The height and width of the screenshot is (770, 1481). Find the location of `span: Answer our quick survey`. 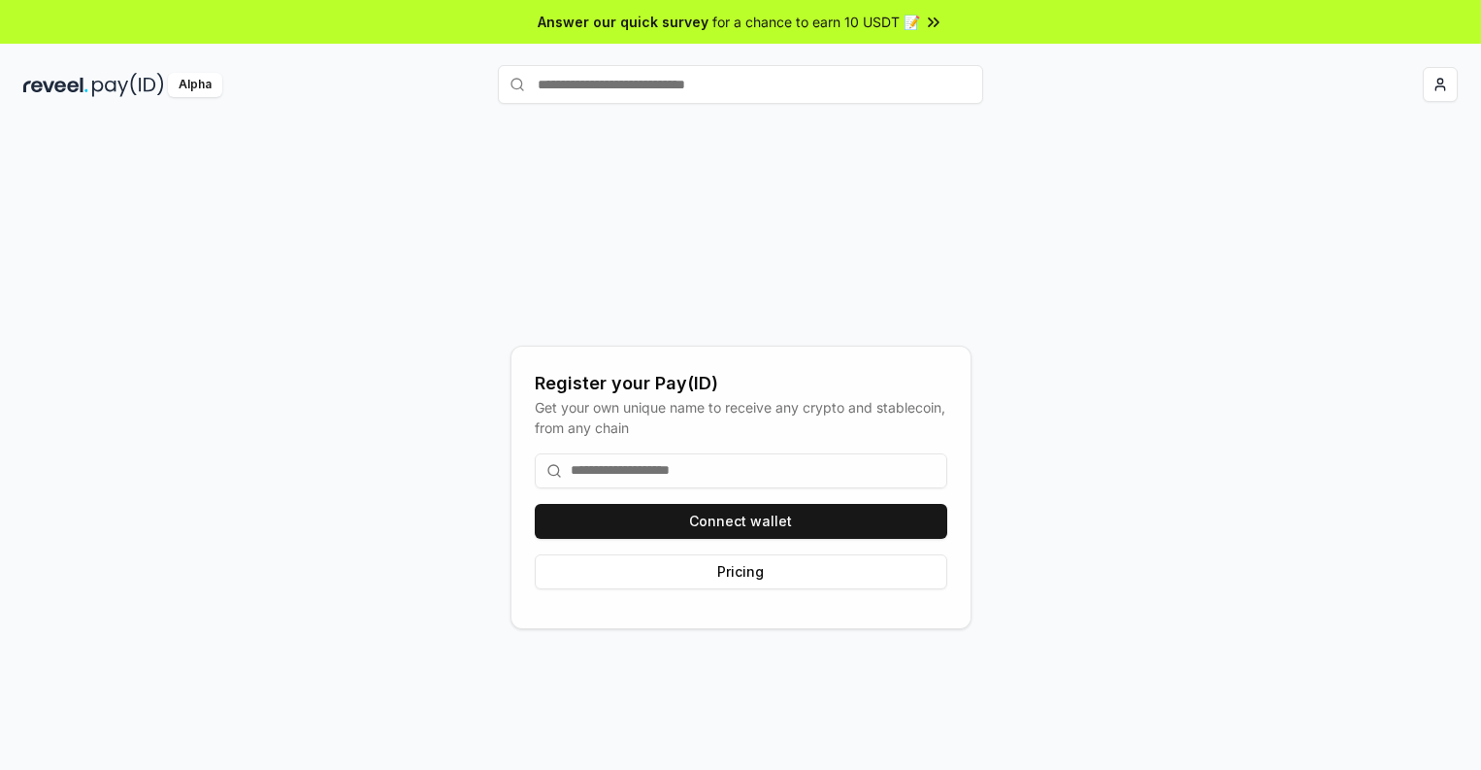

span: Answer our quick survey is located at coordinates (623, 21).